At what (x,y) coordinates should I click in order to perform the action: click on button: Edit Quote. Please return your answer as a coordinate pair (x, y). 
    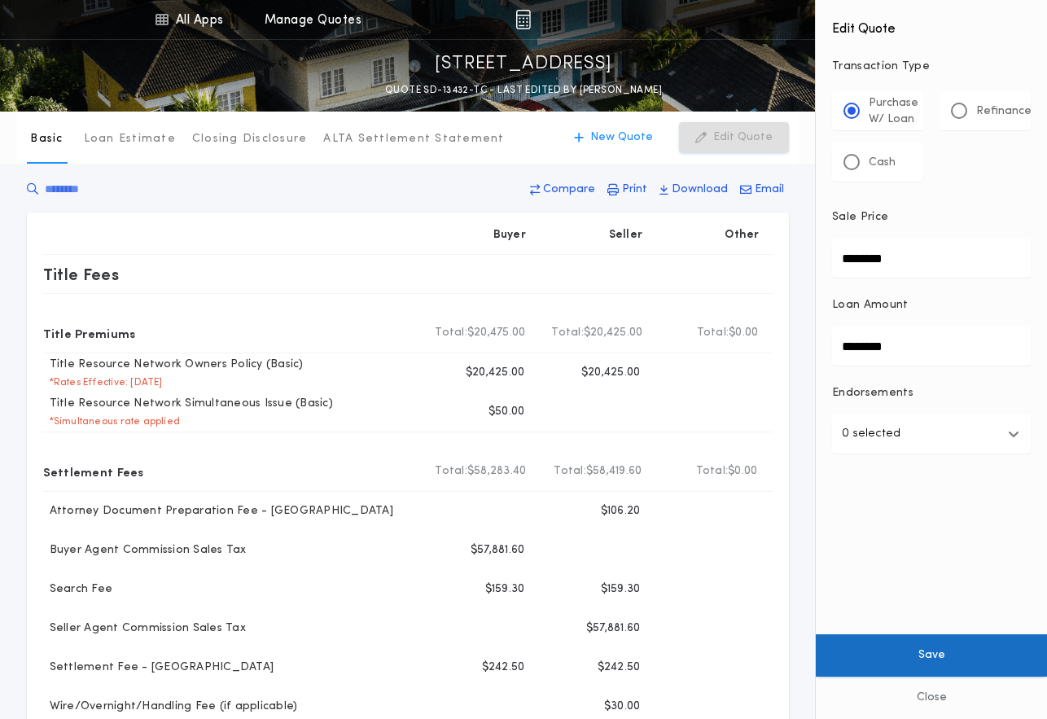
    Looking at the image, I should click on (733, 138).